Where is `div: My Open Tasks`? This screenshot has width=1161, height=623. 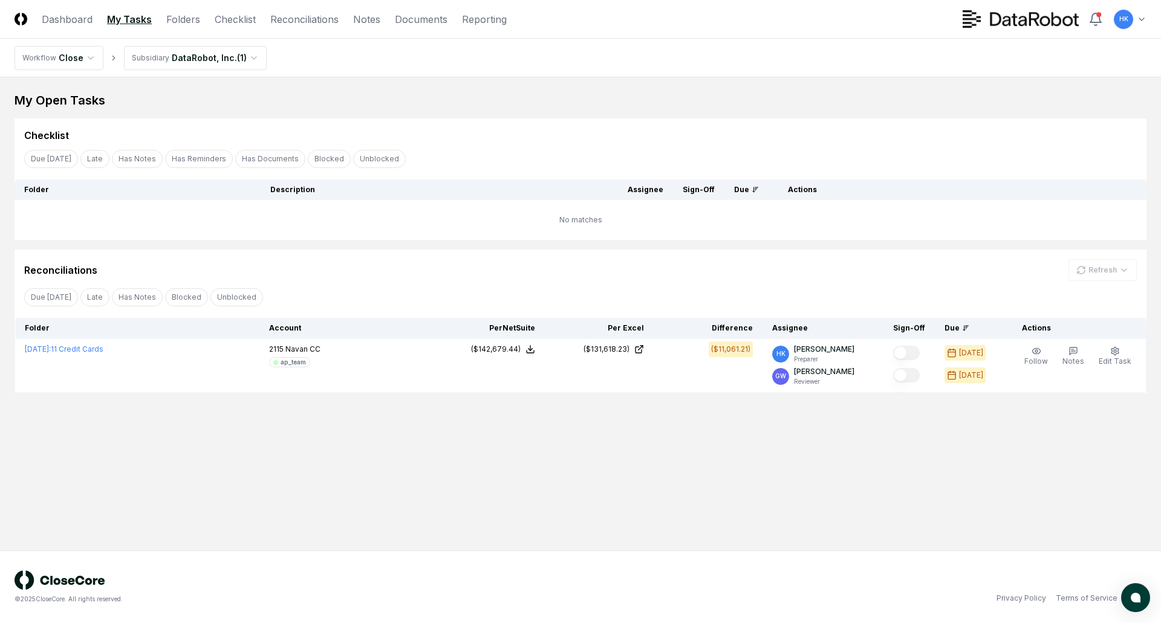 div: My Open Tasks is located at coordinates (580, 100).